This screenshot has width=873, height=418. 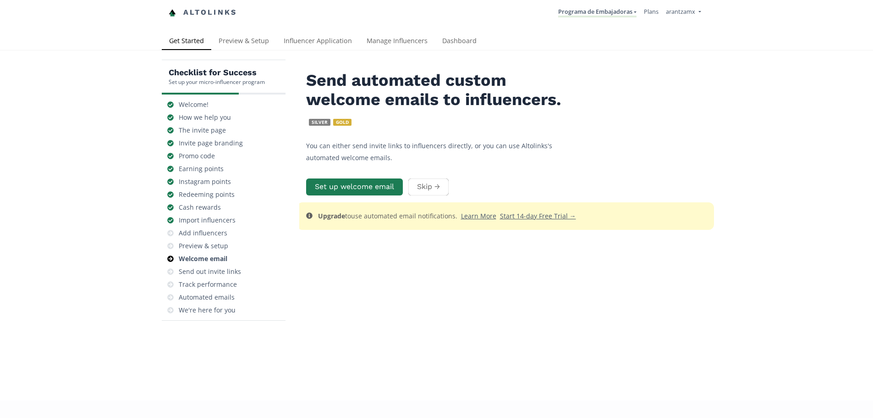 I want to click on div: Promo code, so click(x=197, y=156).